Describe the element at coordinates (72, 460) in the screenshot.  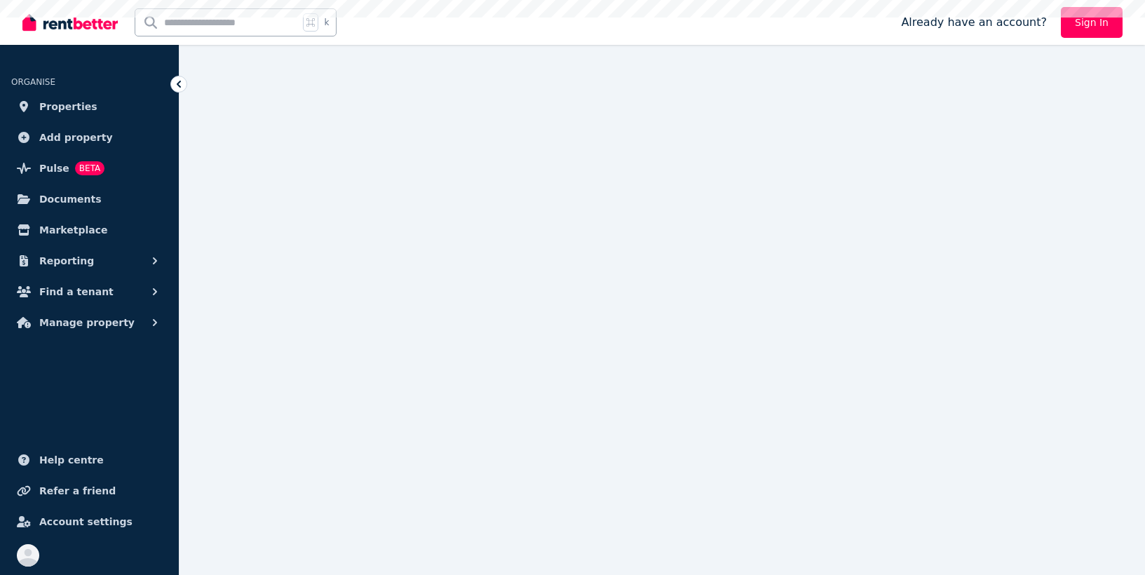
I see `span: Help centre` at that location.